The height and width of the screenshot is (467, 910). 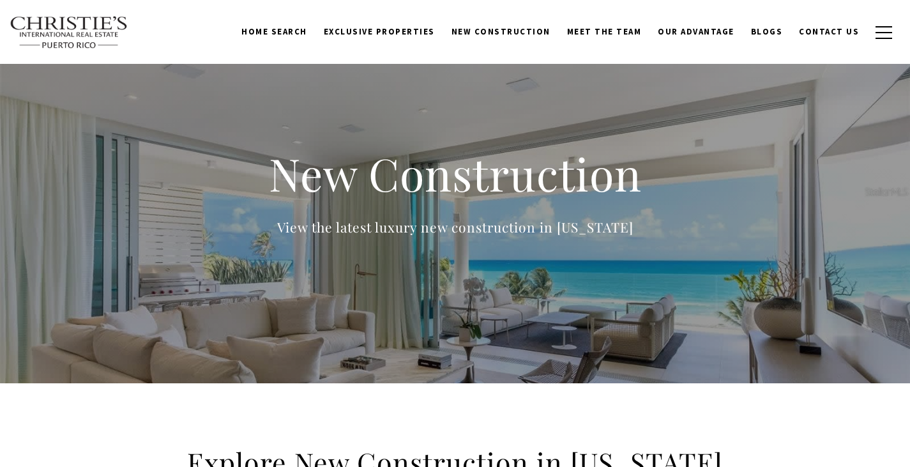 I want to click on span: Blogs, so click(x=767, y=31).